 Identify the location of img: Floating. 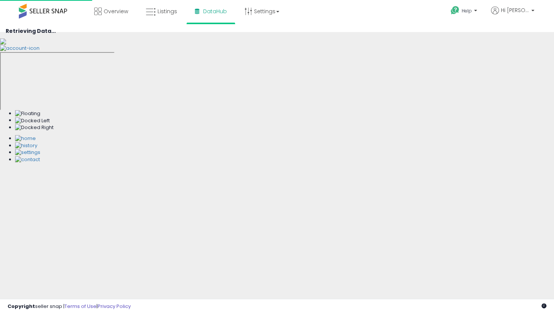
(28, 113).